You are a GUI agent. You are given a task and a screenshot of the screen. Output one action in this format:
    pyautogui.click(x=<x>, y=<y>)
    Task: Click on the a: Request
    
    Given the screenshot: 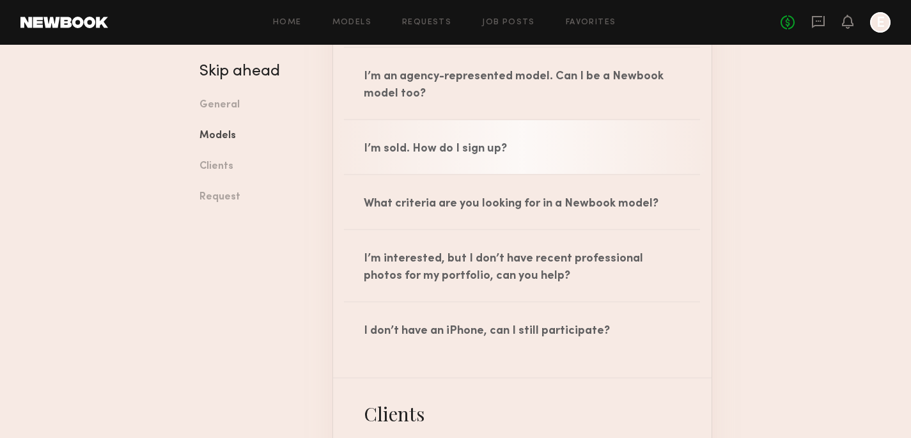 What is the action you would take?
    pyautogui.click(x=256, y=198)
    